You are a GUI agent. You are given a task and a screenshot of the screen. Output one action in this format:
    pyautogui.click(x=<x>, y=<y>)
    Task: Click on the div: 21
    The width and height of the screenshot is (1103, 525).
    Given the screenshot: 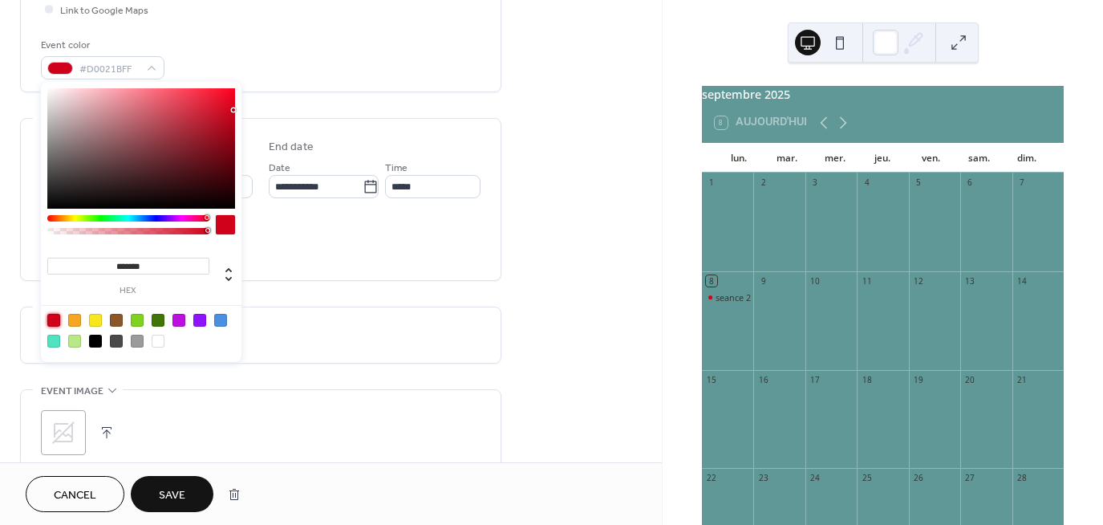 What is the action you would take?
    pyautogui.click(x=1022, y=380)
    